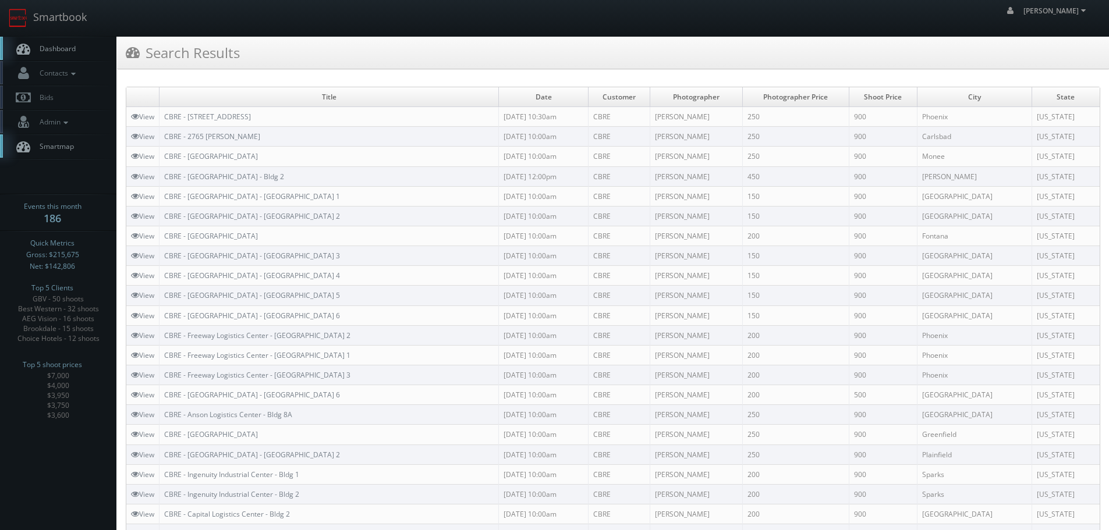  What do you see at coordinates (232, 474) in the screenshot?
I see `a: CBRE - Ingenuity Industrial Center - Bldg 1` at bounding box center [232, 474].